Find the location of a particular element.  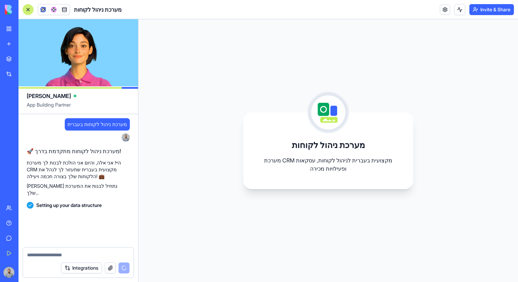

p: היי! אני אלה, והיום אני הולכת לבנות לך מערכת CRM מקצועית בעברית שתעזור לך לנהל את הלקוחות שלך בצו... is located at coordinates (78, 170).